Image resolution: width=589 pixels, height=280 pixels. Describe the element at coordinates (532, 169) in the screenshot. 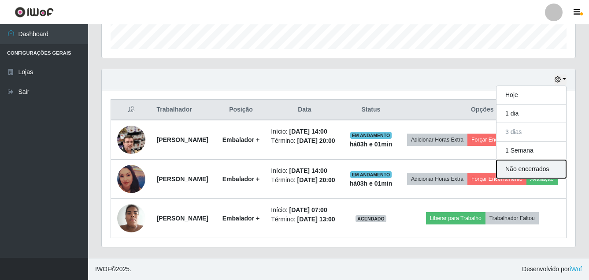

I see `button: Não encerrados` at that location.